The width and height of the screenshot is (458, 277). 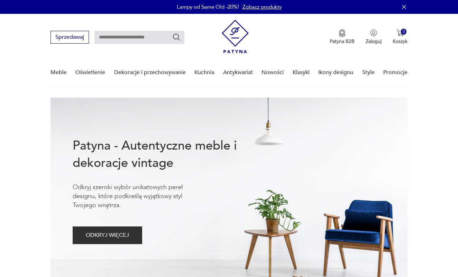 What do you see at coordinates (400, 37) in the screenshot?
I see `button: 0Koszyk` at bounding box center [400, 37].